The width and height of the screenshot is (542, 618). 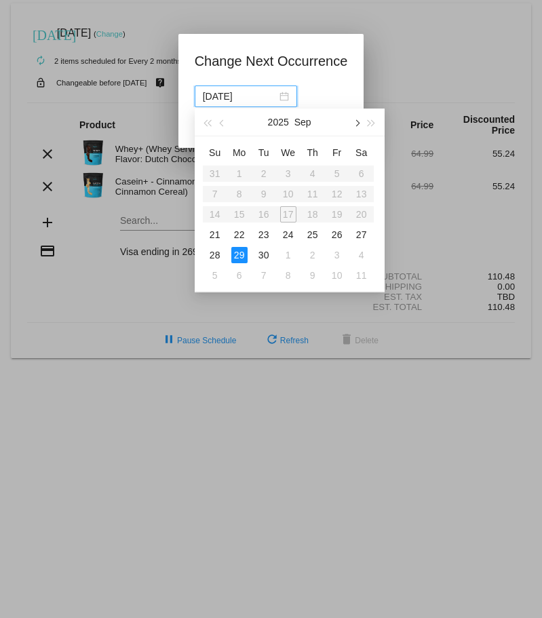 I want to click on td: 10/3/2025, so click(x=337, y=255).